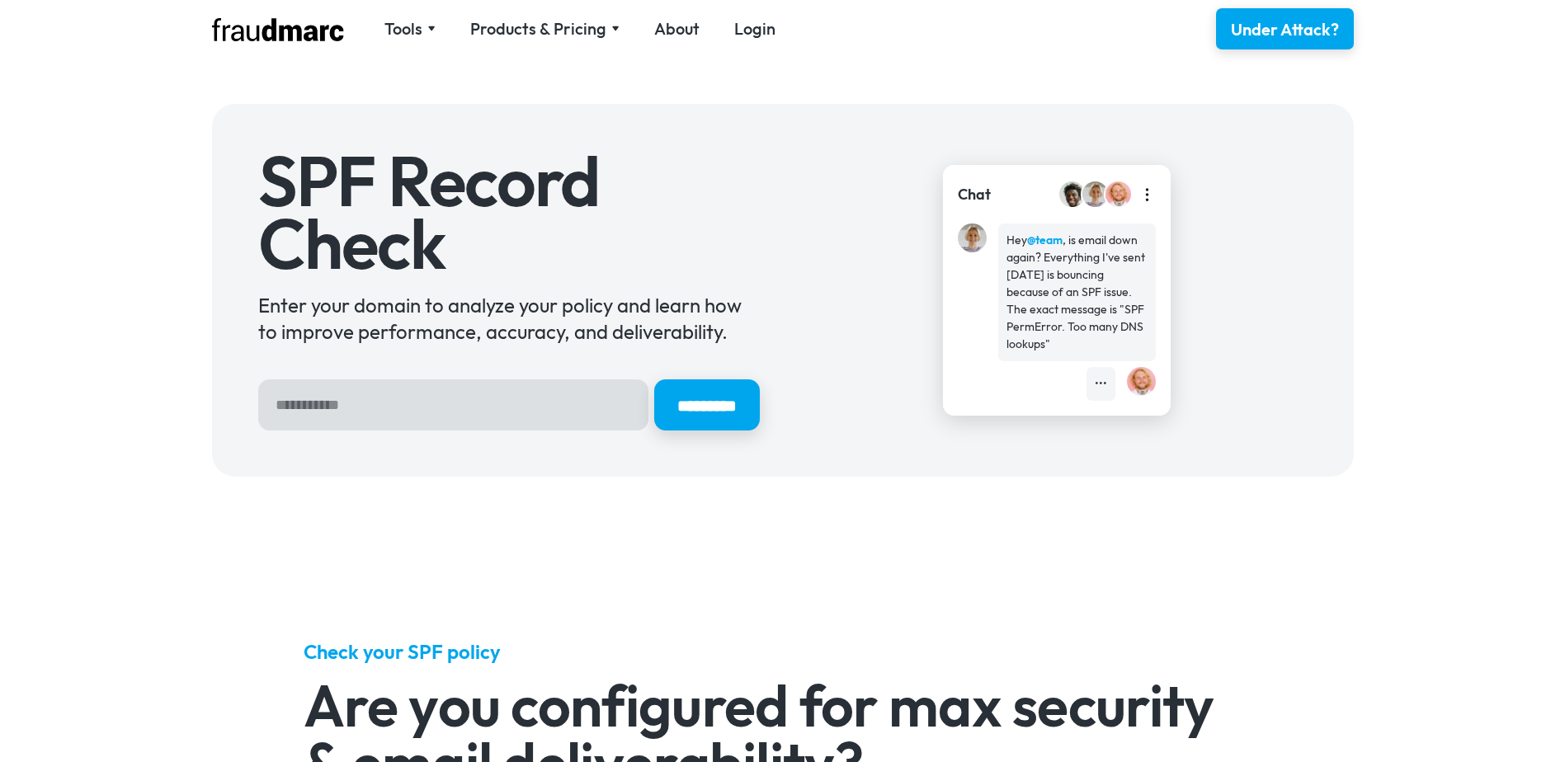  I want to click on a: Login, so click(755, 29).